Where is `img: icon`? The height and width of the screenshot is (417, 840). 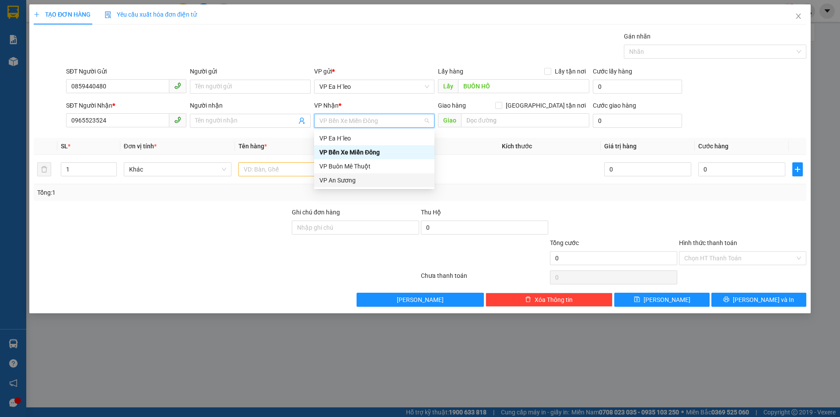 img: icon is located at coordinates (108, 15).